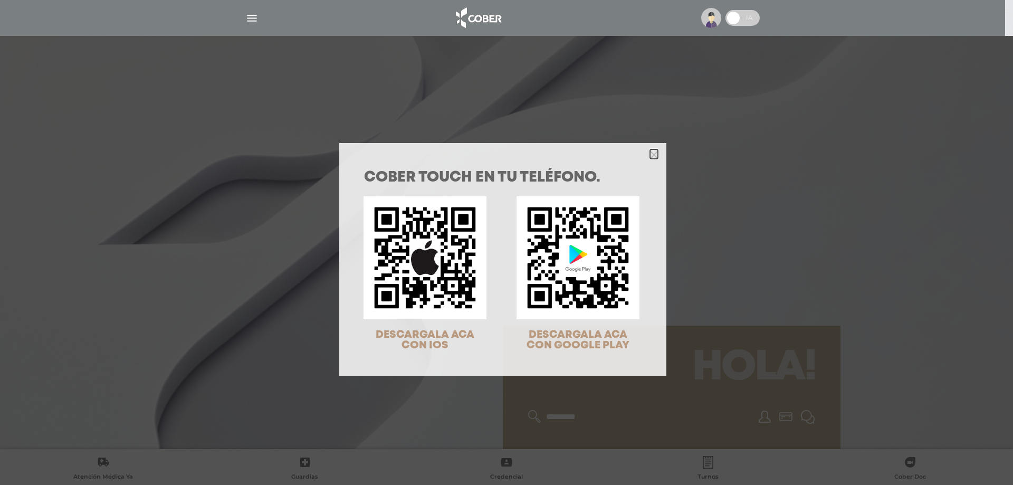 The image size is (1013, 485). Describe the element at coordinates (425, 340) in the screenshot. I see `span: DESCARGALA ACA CON IOS` at that location.